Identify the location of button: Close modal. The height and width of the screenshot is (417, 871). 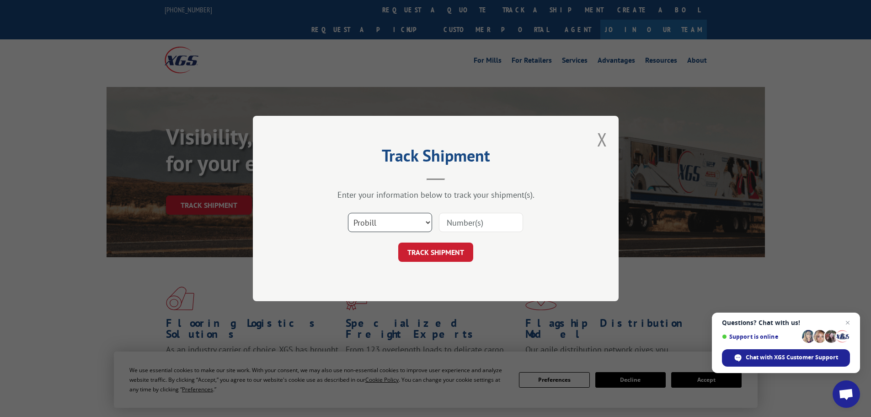
(602, 139).